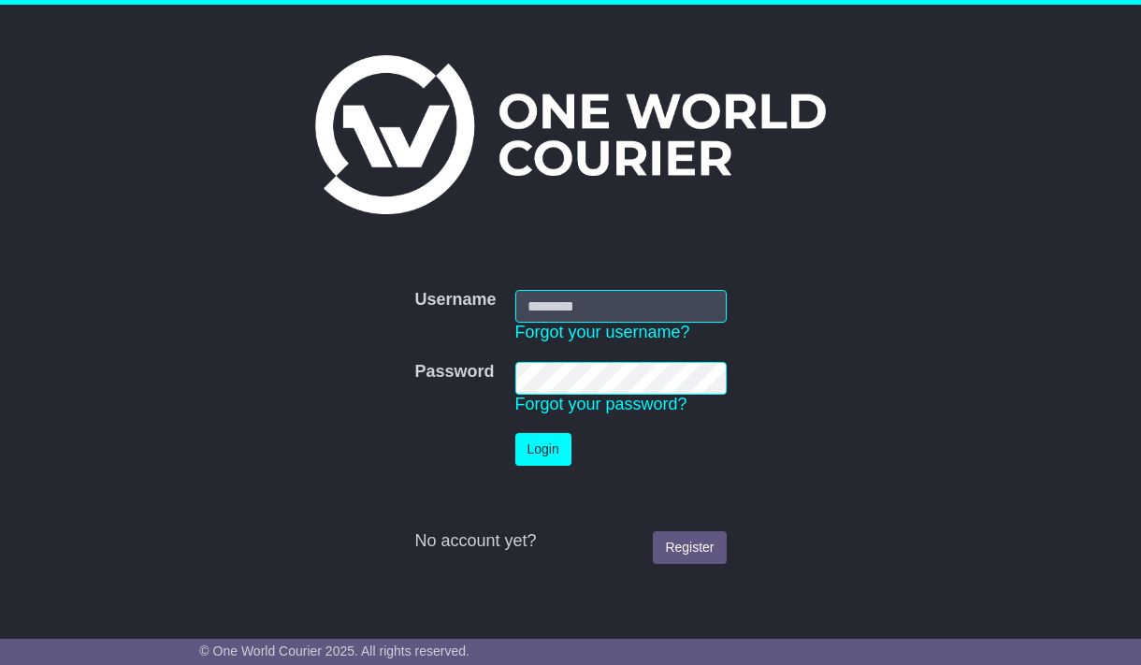 This screenshot has width=1141, height=665. What do you see at coordinates (454, 300) in the screenshot?
I see `label: Username` at bounding box center [454, 300].